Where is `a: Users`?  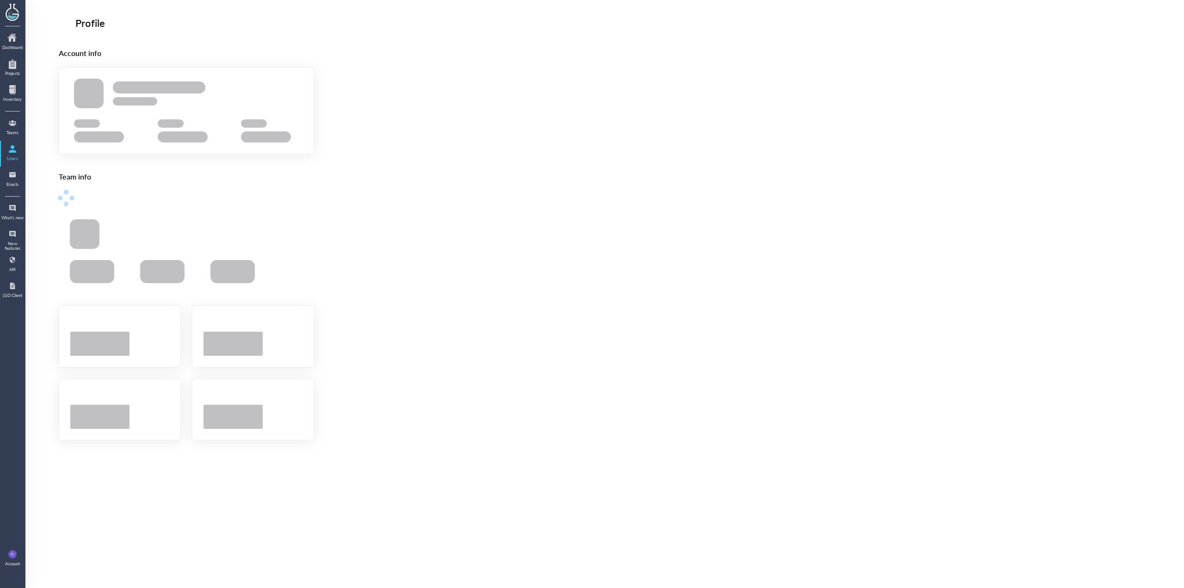 a: Users is located at coordinates (12, 154).